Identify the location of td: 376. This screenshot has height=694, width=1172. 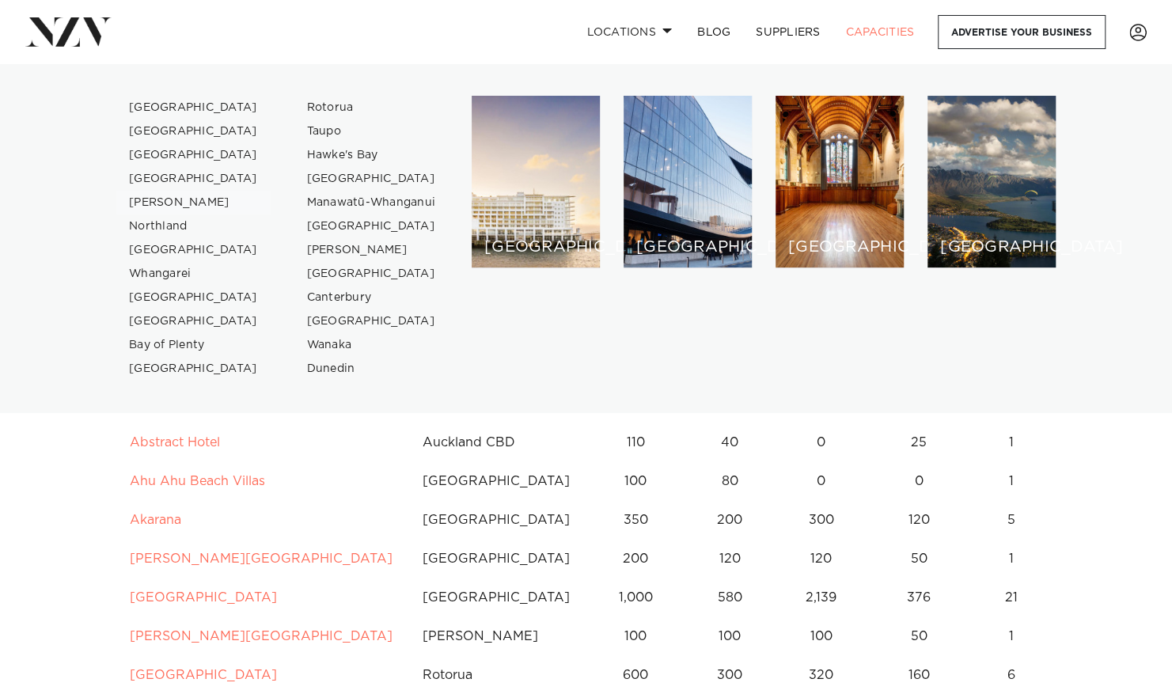
(919, 598).